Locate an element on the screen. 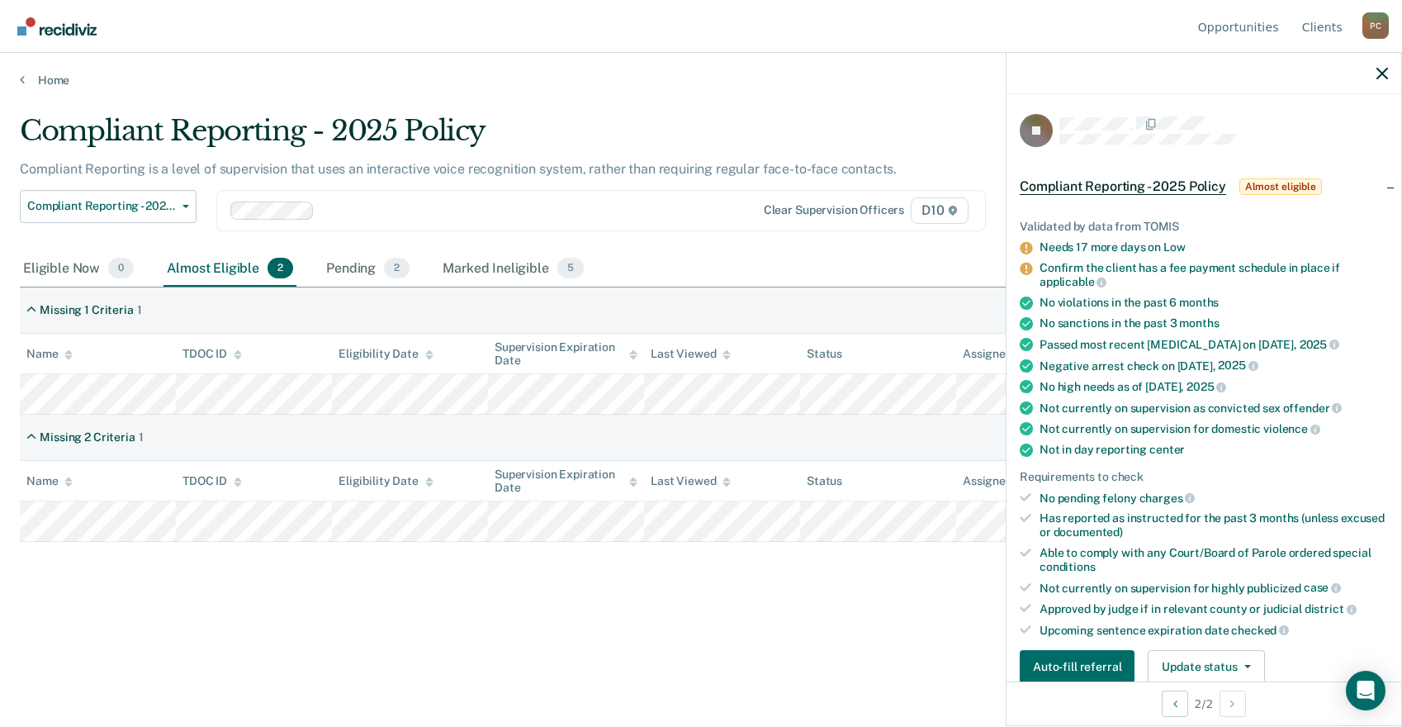 This screenshot has width=1402, height=727. div: Pending is located at coordinates (368, 269).